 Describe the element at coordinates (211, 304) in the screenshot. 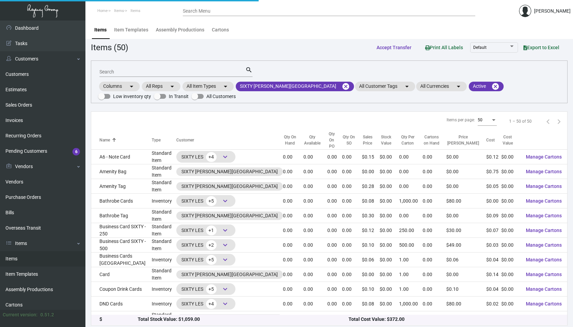

I see `span: +4` at that location.